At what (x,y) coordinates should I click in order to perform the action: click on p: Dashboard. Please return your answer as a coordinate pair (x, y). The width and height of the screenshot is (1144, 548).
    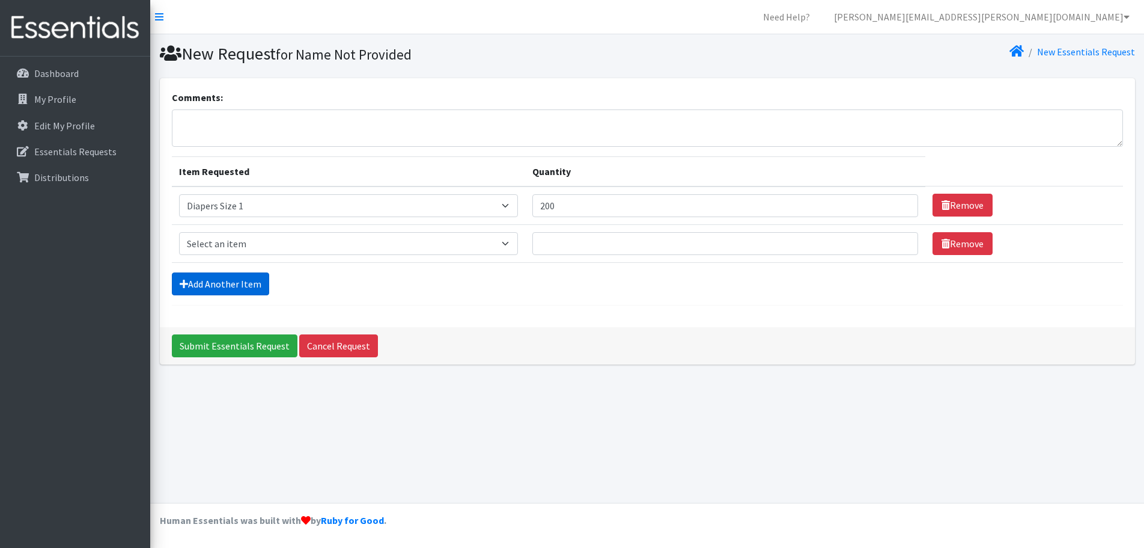
    Looking at the image, I should click on (56, 73).